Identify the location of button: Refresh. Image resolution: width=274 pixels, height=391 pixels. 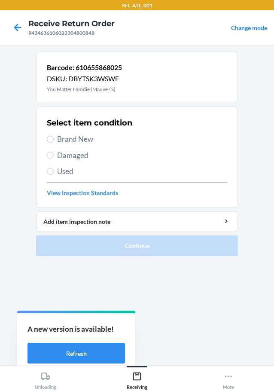
(76, 354).